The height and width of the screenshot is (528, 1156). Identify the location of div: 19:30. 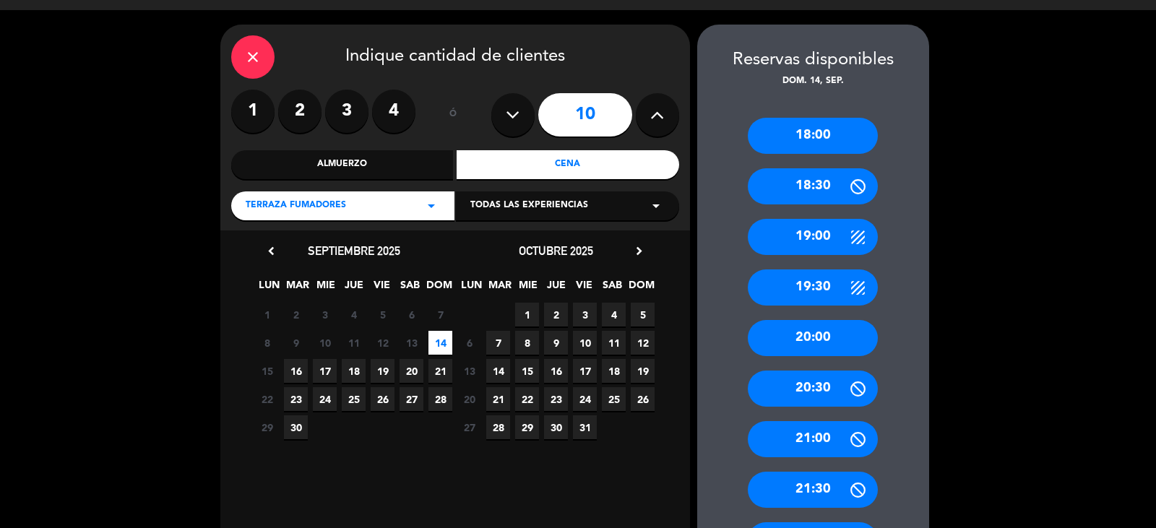
(813, 287).